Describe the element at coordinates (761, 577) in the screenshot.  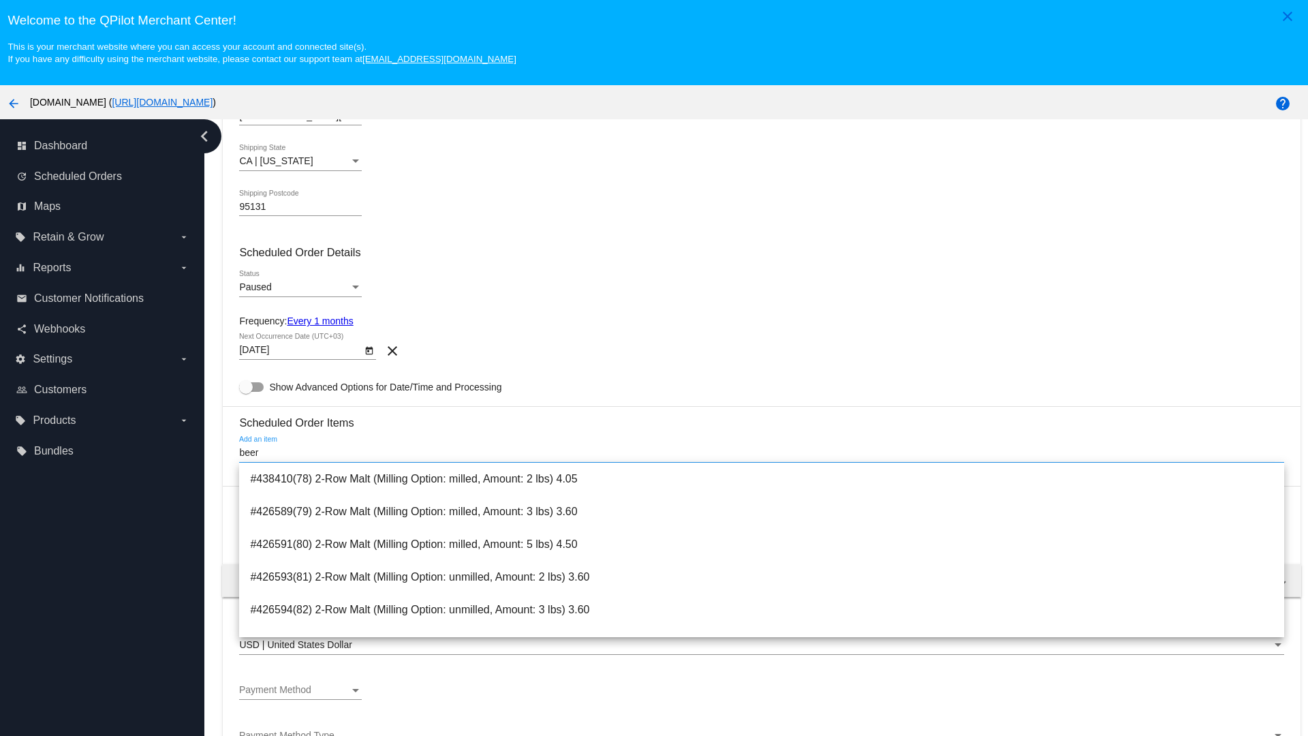
I see `span: #426593(81) 2-Row Malt (Milling Option: unmilled, Amount: 2 lbs) 3.60` at that location.